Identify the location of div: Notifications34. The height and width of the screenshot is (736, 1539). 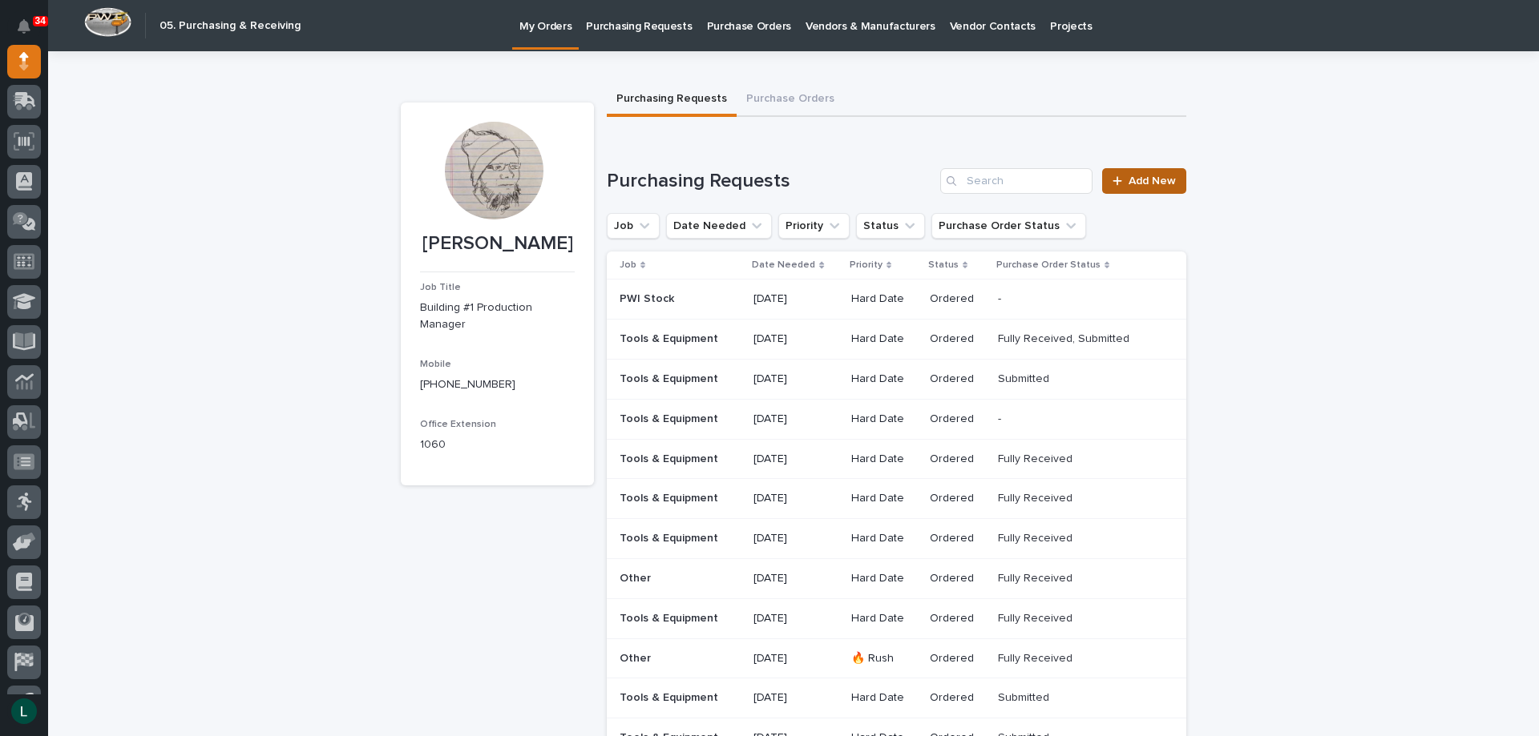
(30, 32).